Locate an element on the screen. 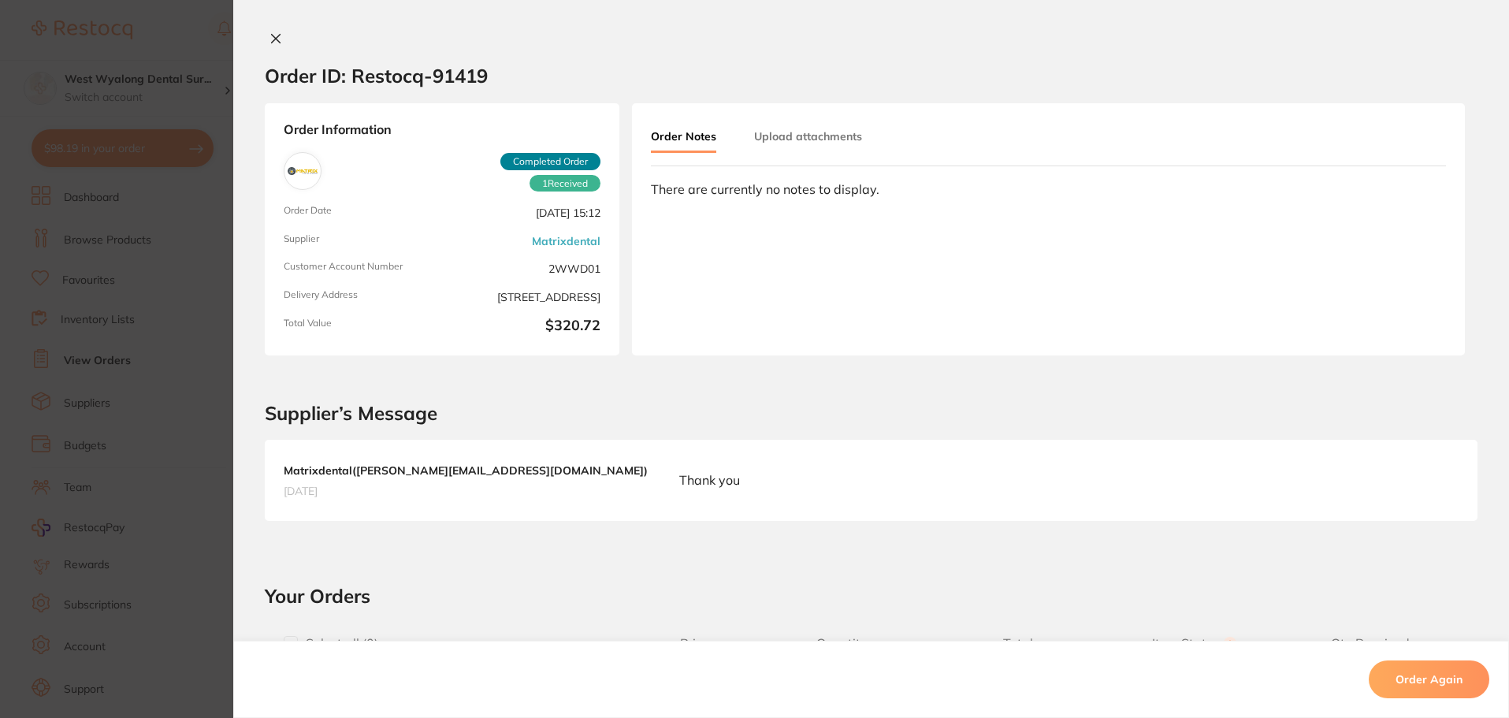  button: Order Again is located at coordinates (1429, 679).